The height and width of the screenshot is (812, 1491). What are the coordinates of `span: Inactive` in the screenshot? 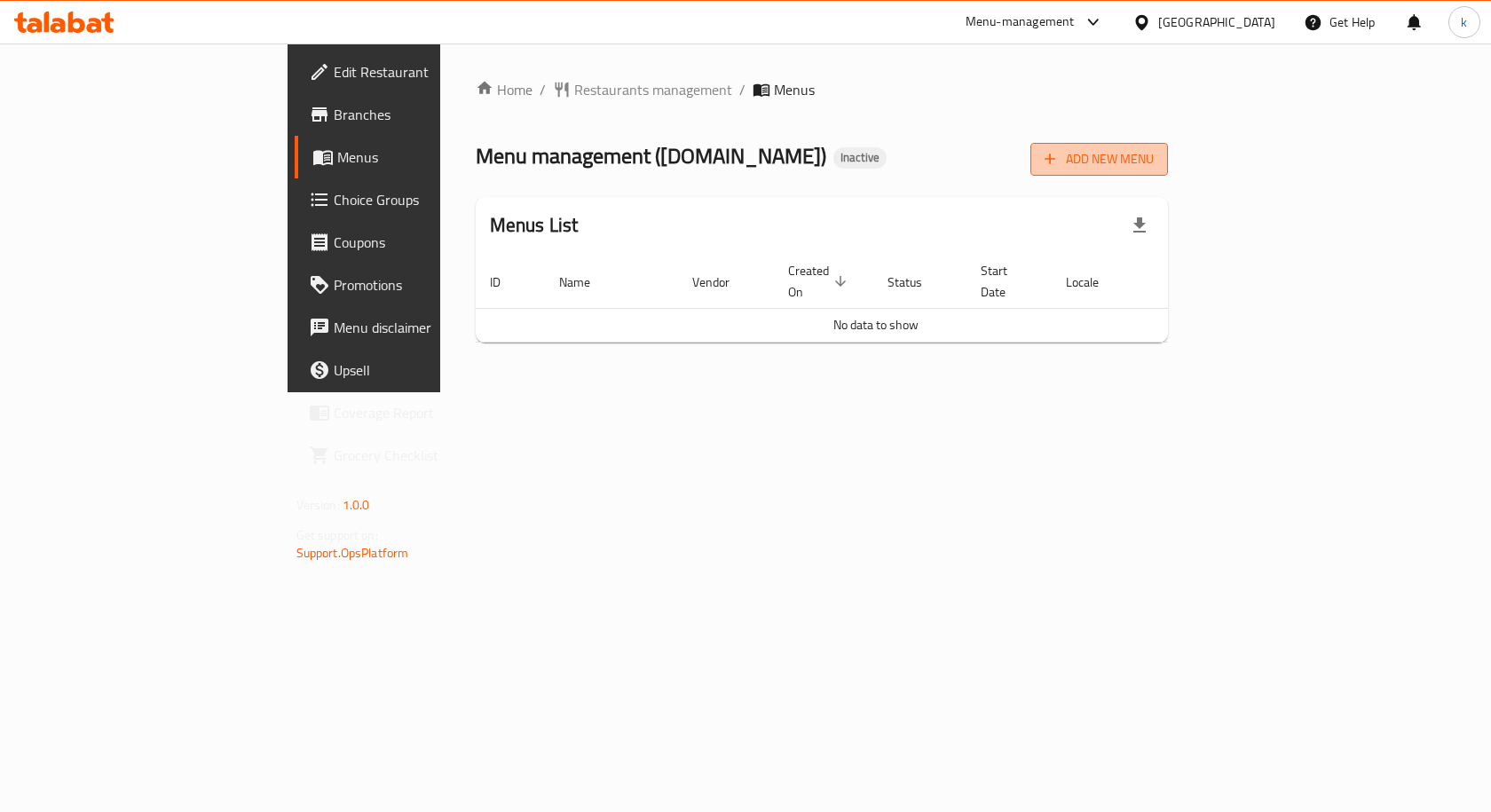 It's located at (860, 157).